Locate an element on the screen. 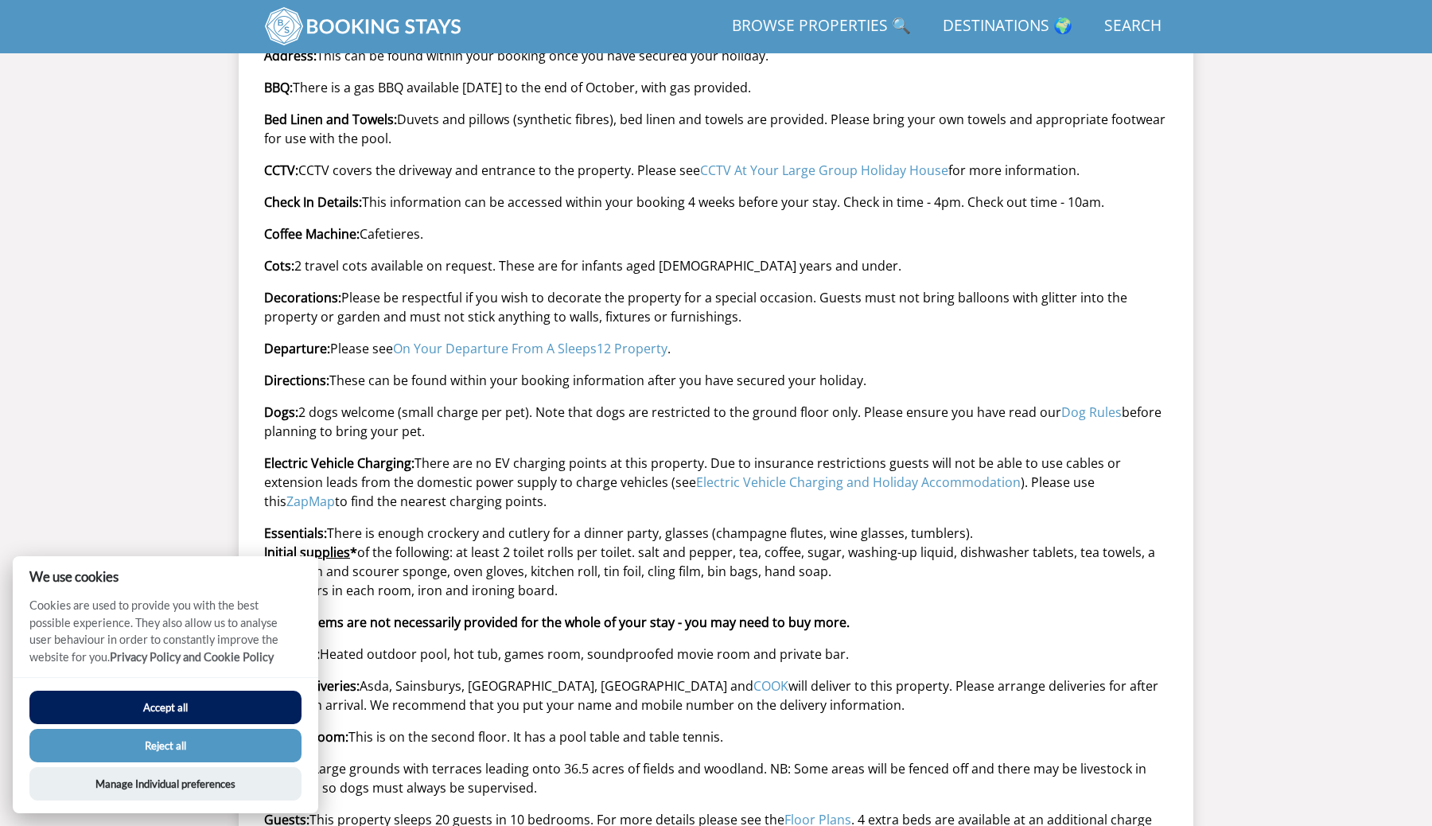  strong: Cots: is located at coordinates (279, 266).